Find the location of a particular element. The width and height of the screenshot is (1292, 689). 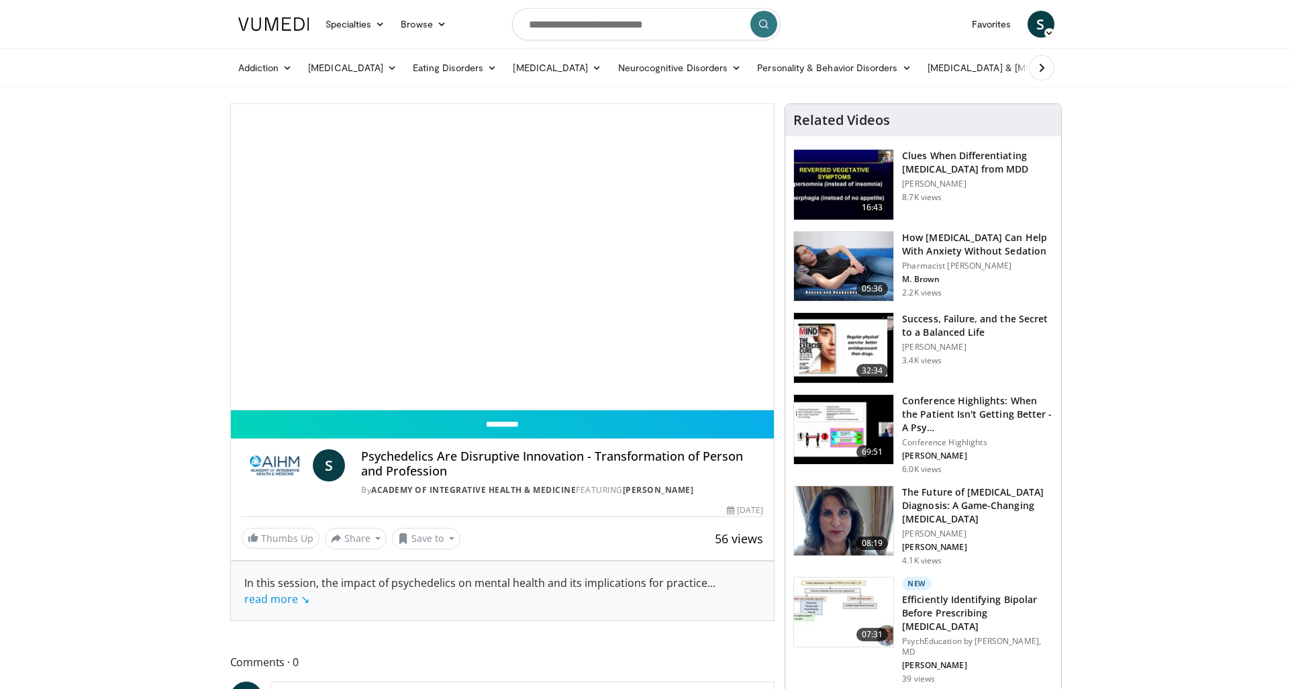

p: Conference Highlights is located at coordinates (977, 442).